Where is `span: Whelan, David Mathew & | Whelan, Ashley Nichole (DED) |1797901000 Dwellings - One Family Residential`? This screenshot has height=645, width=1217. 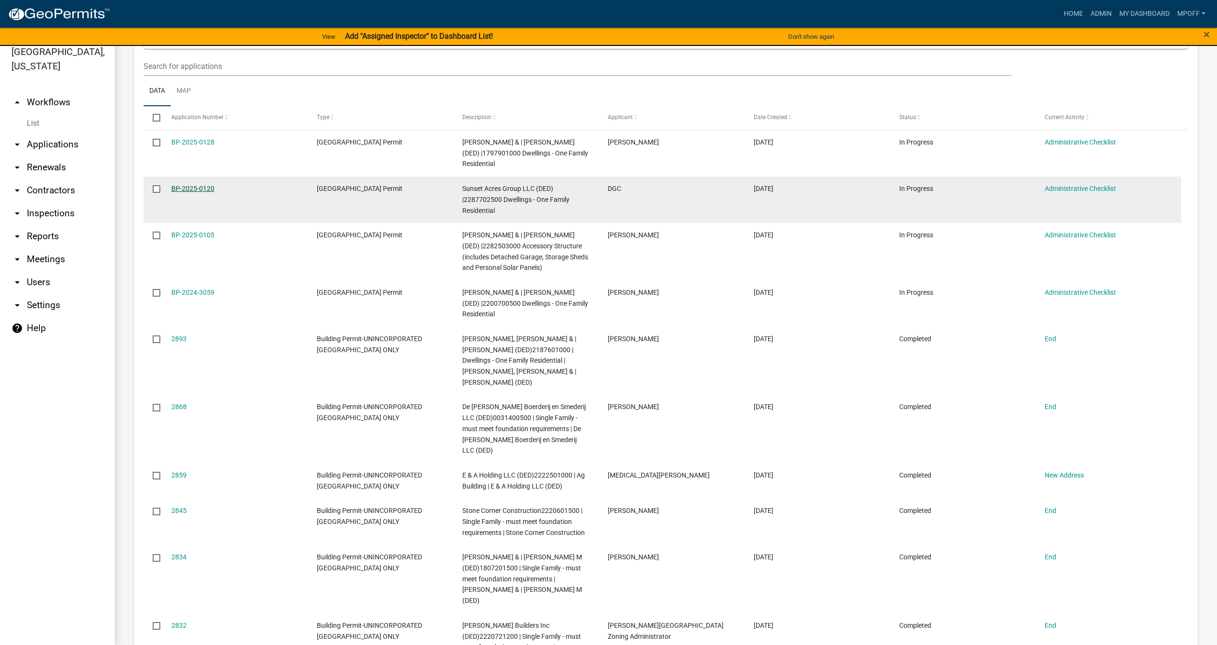 span: Whelan, David Mathew & | Whelan, Ashley Nichole (DED) |1797901000 Dwellings - One Family Residential is located at coordinates (525, 153).